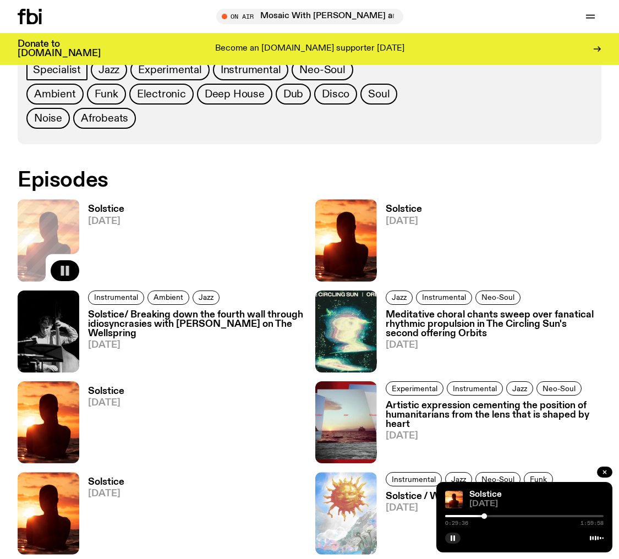 This screenshot has width=619, height=559. What do you see at coordinates (592, 524) in the screenshot?
I see `span: 1:59:58` at bounding box center [592, 524].